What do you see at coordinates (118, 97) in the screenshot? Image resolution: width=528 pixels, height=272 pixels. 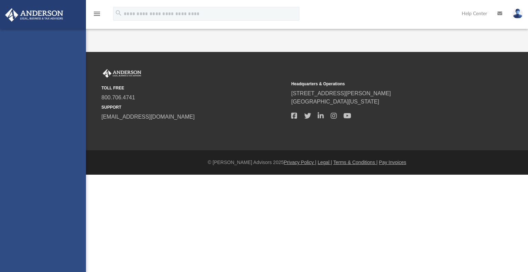 I see `a: 800.706.4741` at bounding box center [118, 97].